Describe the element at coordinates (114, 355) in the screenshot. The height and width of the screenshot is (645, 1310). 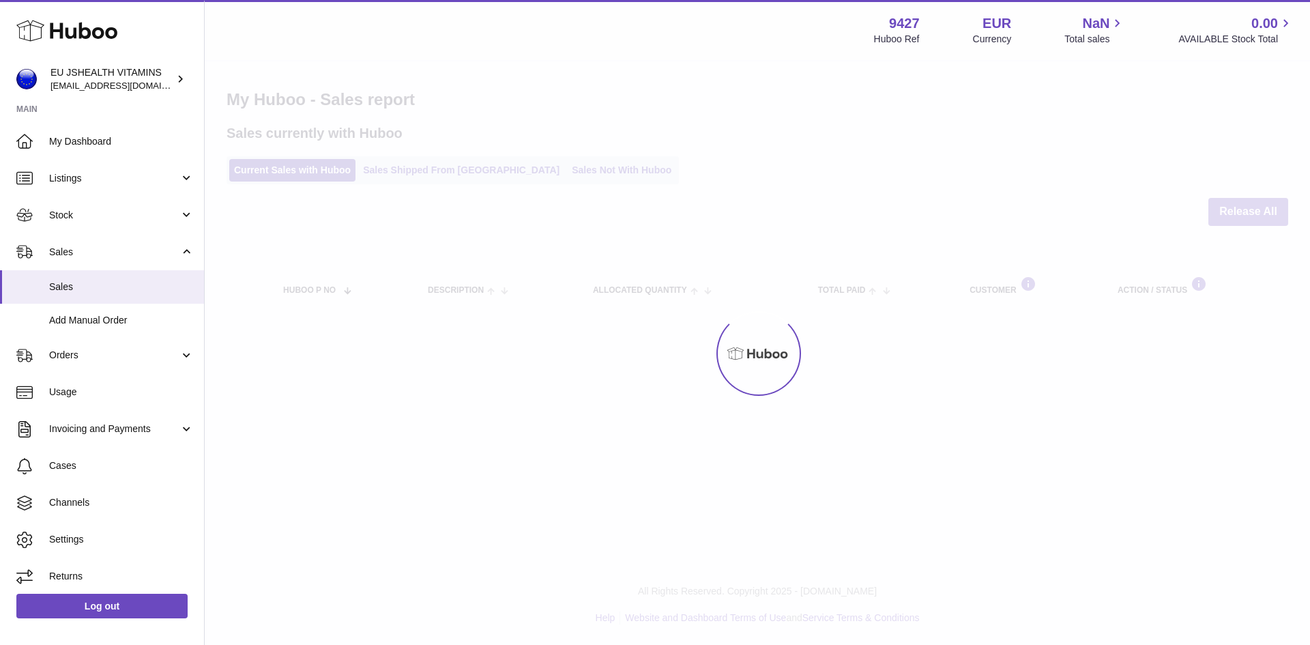
I see `span: Orders` at that location.